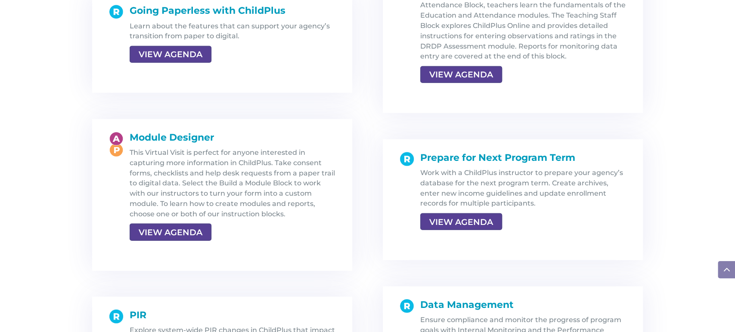  Describe the element at coordinates (523, 188) in the screenshot. I see `p: Work with a ChildPlus instructor to prepare your agency’s database for the next program term. Cre...` at that location.